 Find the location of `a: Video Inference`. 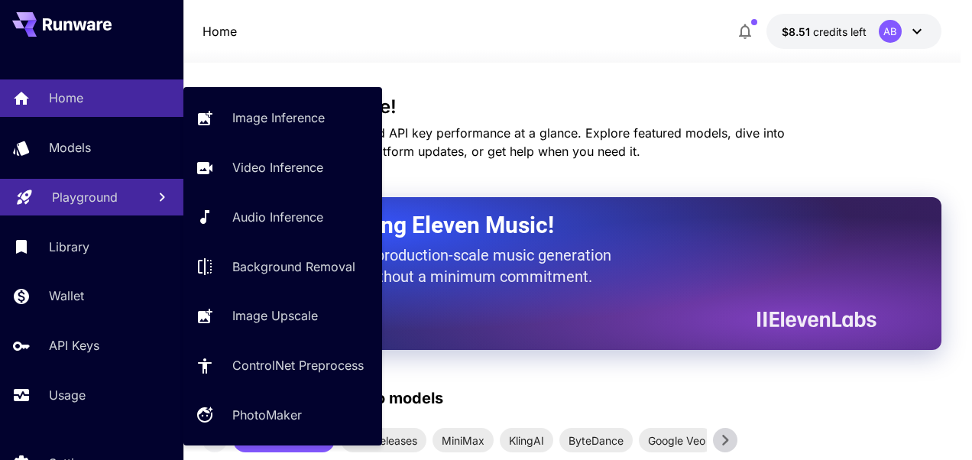

a: Video Inference is located at coordinates (283, 167).